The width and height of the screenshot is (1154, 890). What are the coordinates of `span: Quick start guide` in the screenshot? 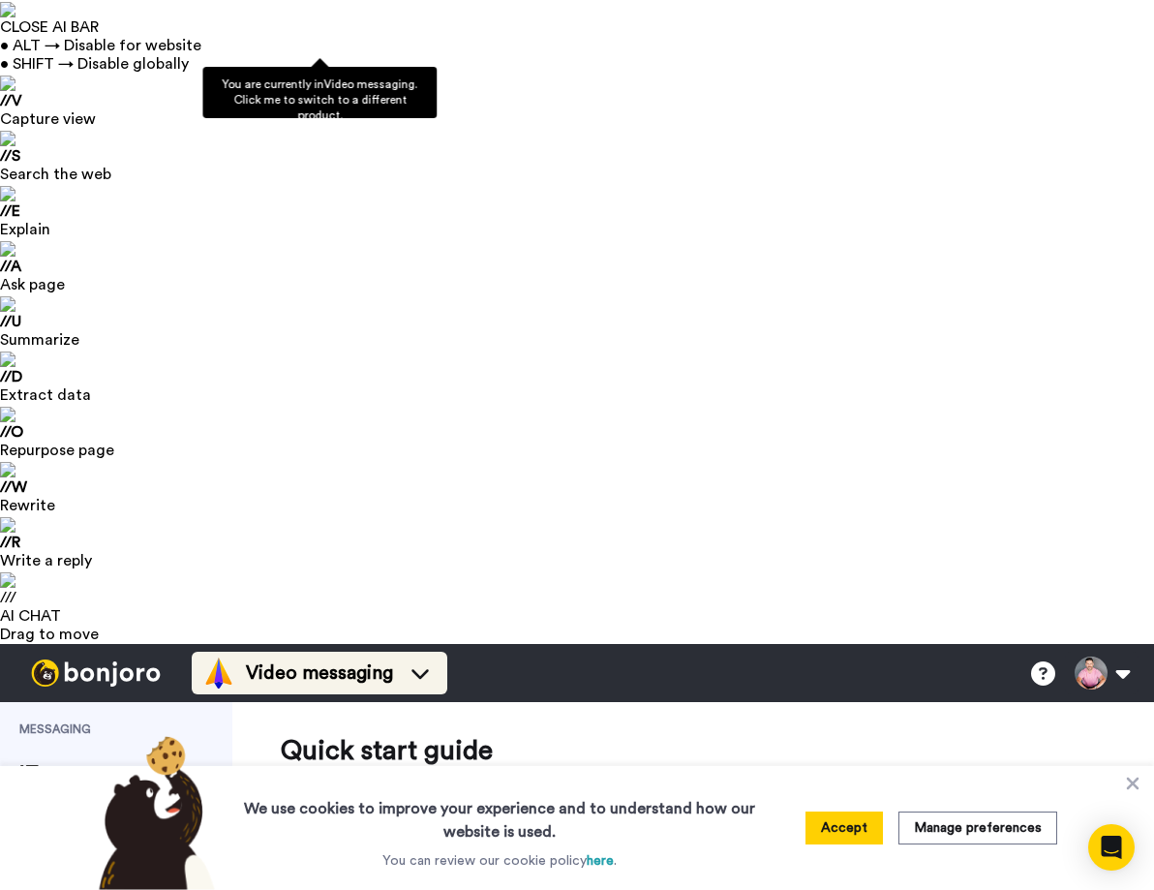 It's located at (693, 750).